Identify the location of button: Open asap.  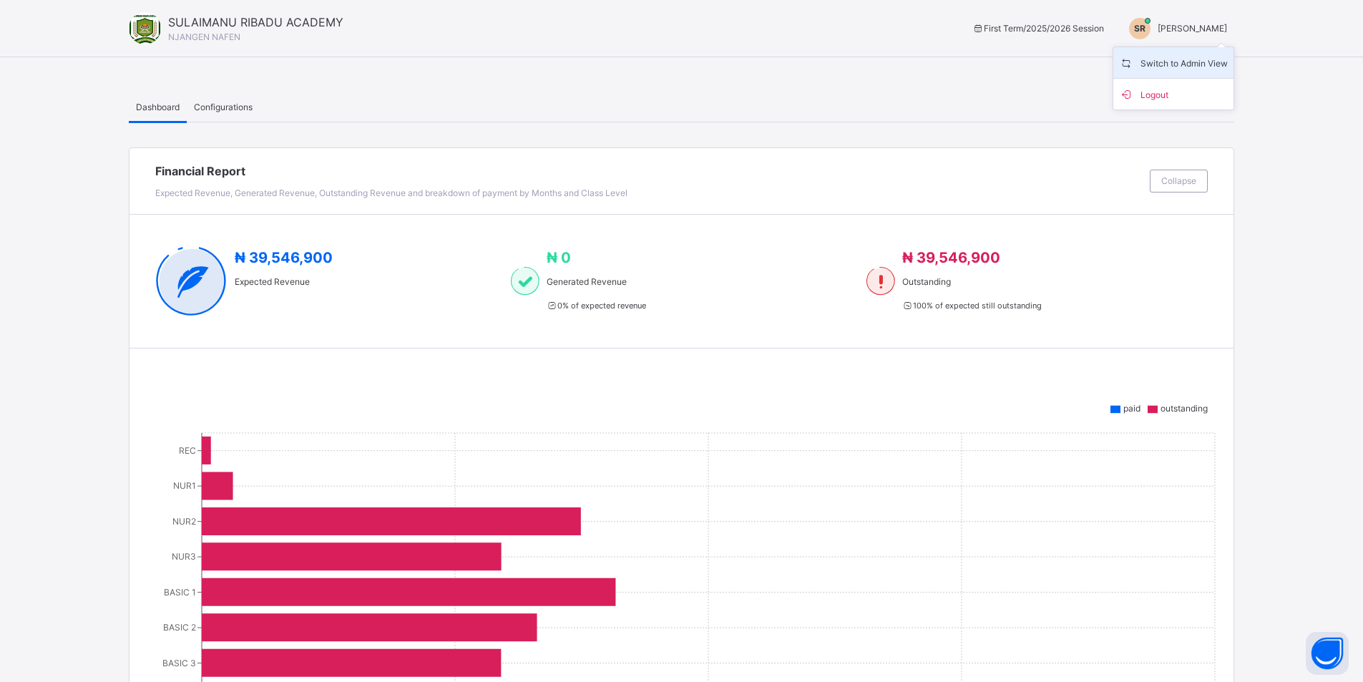
(1328, 653).